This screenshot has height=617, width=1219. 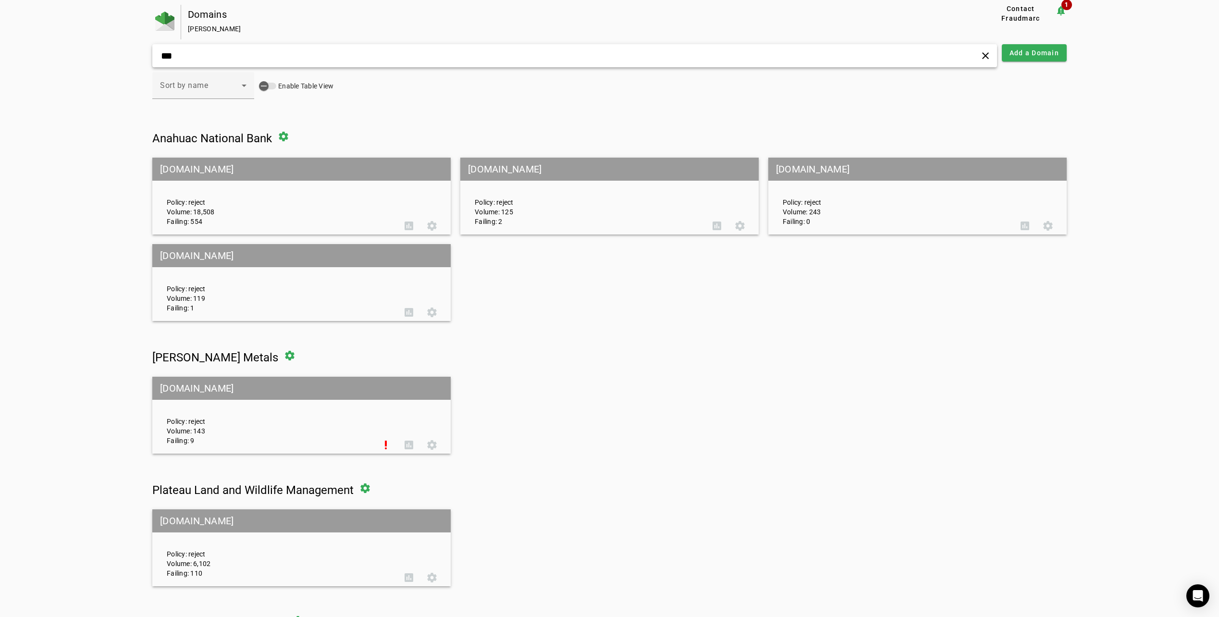 I want to click on span: Sort by name, so click(x=184, y=85).